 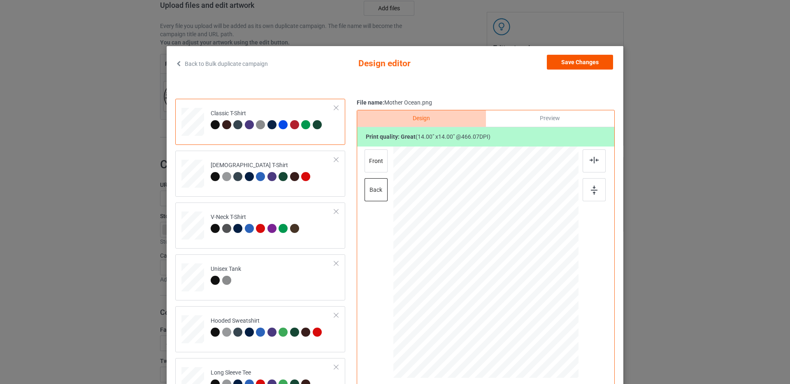 What do you see at coordinates (376, 161) in the screenshot?
I see `div: front` at bounding box center [376, 161].